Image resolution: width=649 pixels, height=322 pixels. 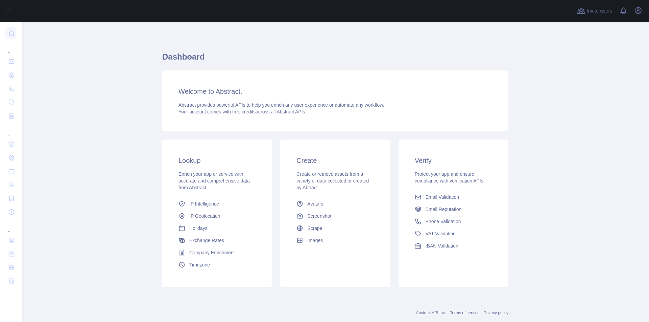 I want to click on h3: Create, so click(x=335, y=160).